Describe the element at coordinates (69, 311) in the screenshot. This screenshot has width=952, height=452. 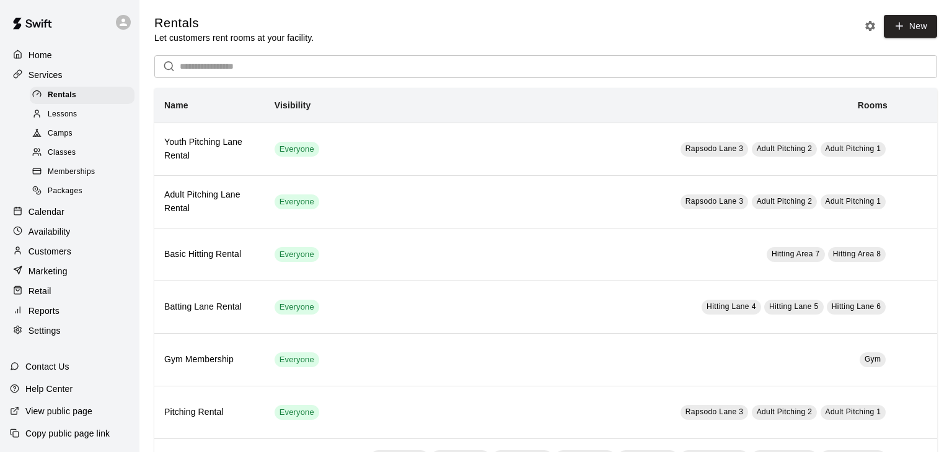
I see `a: Reports` at that location.